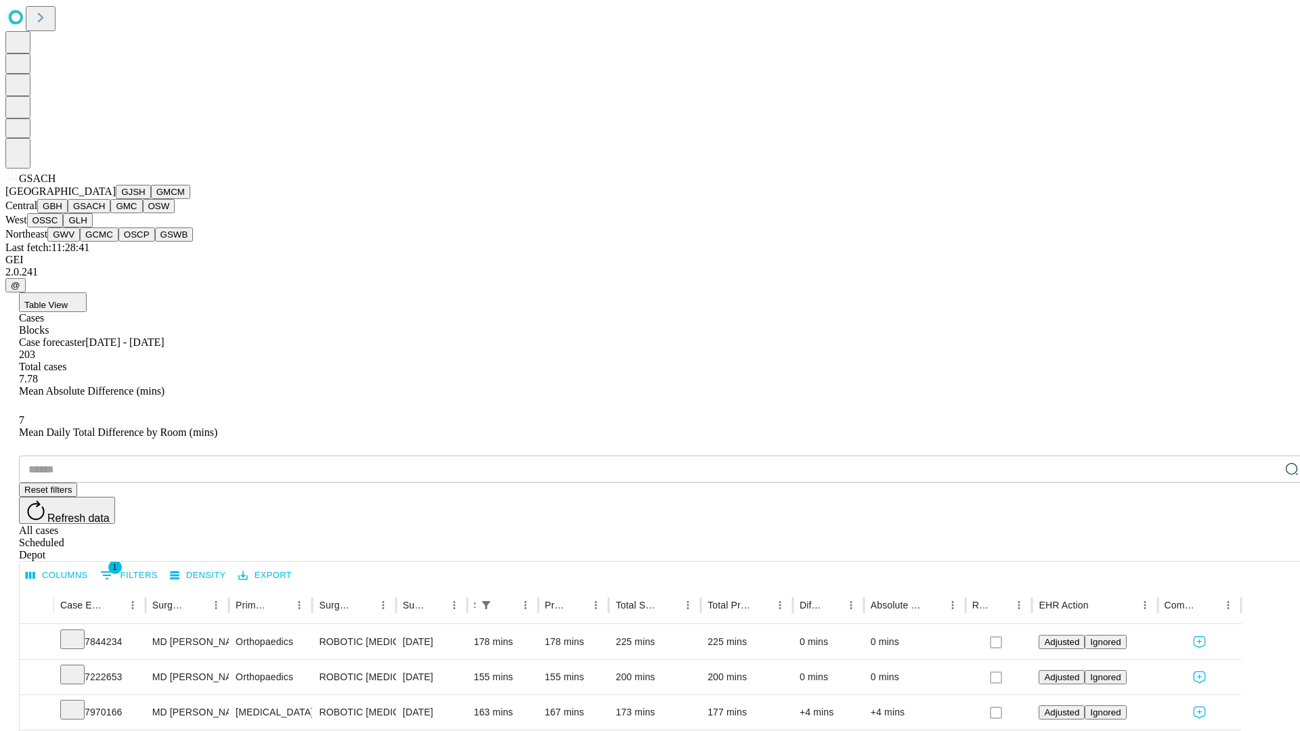  I want to click on div: 177 mins, so click(747, 712).